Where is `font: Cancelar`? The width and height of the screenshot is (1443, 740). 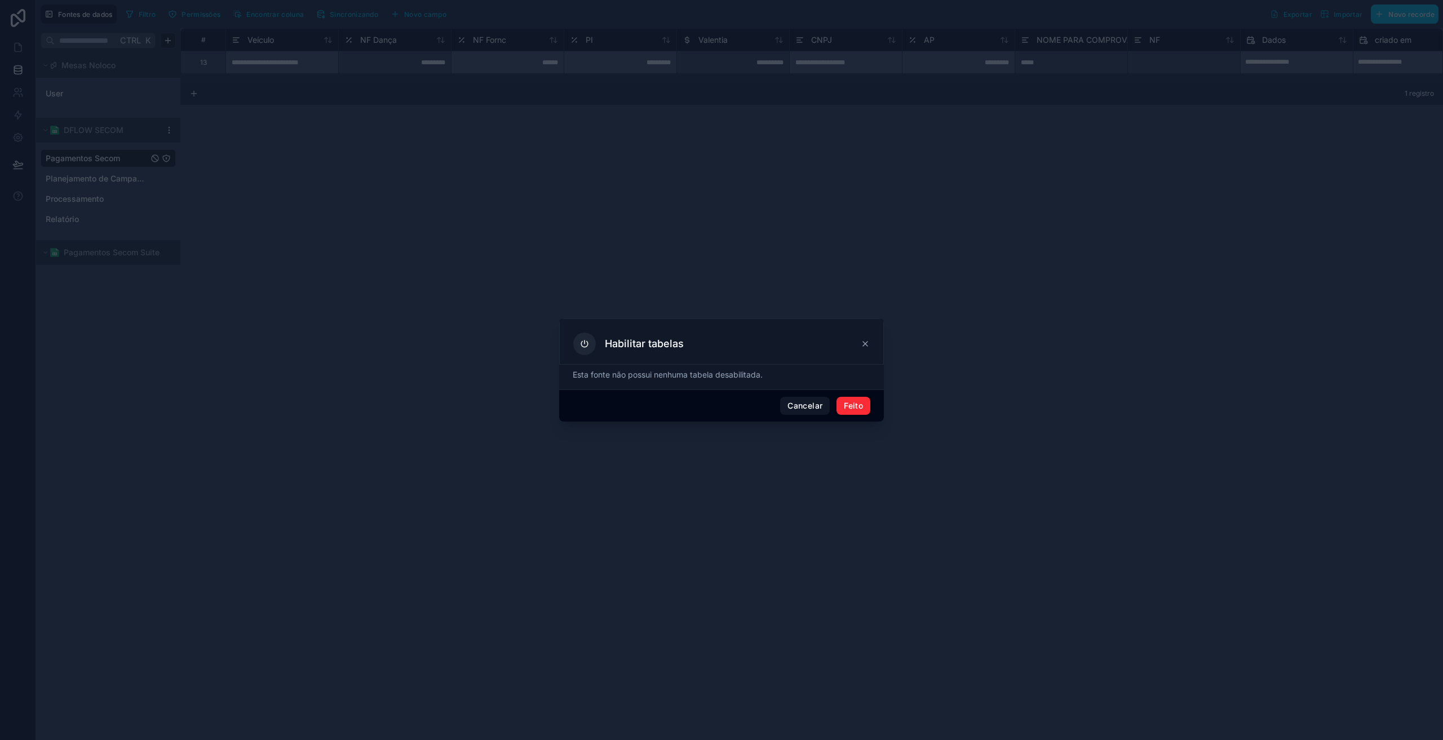
font: Cancelar is located at coordinates (805, 405).